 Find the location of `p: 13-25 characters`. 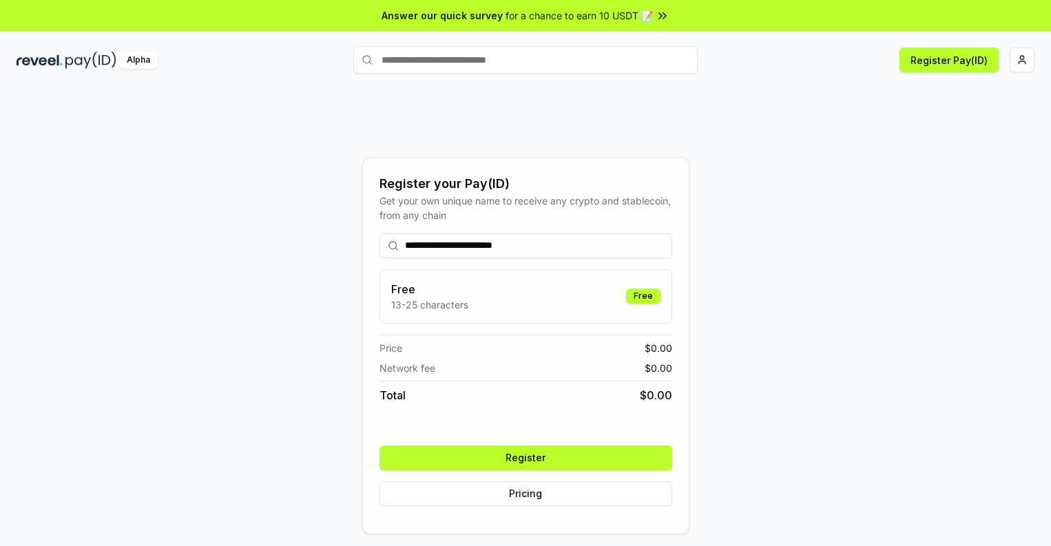

p: 13-25 characters is located at coordinates (430, 304).